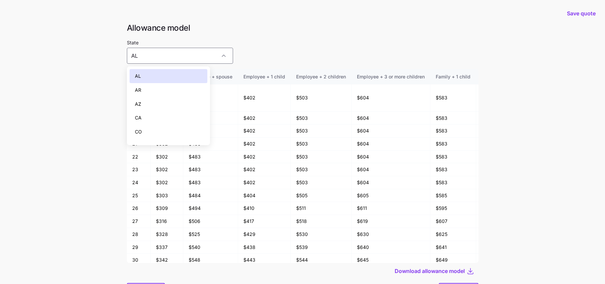  Describe the element at coordinates (211, 221) in the screenshot. I see `td: $506` at that location.